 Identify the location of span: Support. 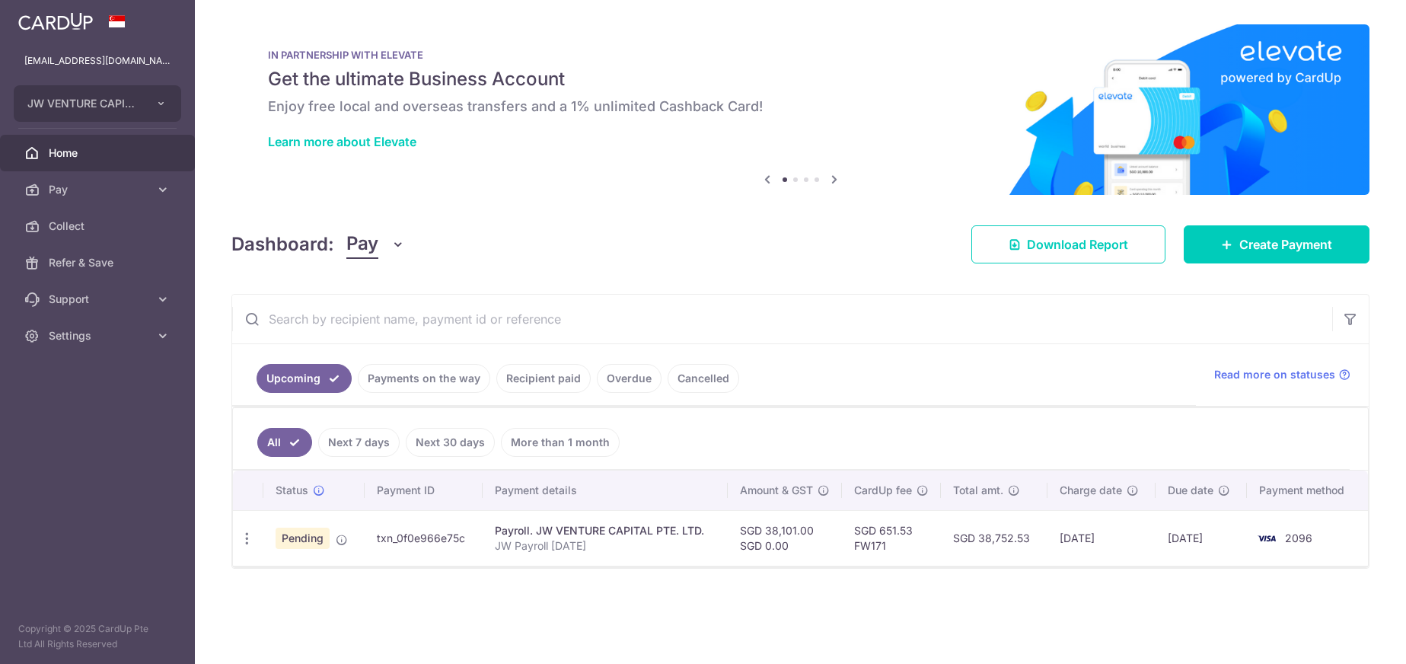
(99, 299).